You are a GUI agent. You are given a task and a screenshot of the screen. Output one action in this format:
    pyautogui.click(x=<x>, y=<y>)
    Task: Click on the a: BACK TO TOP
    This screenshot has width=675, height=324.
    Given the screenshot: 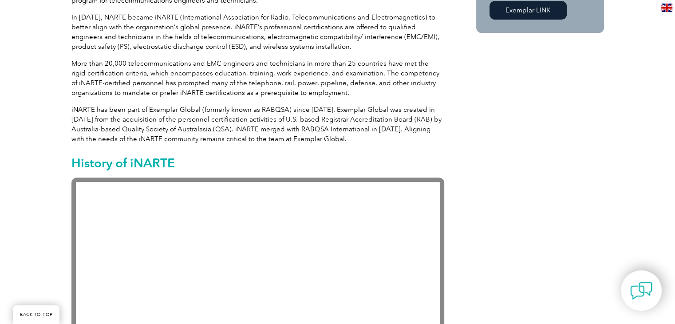 What is the action you would take?
    pyautogui.click(x=36, y=315)
    